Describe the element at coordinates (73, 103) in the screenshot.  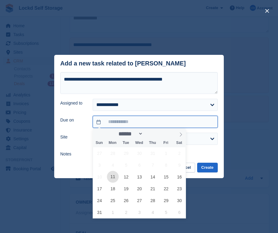
I see `label: Assigned to` at that location.